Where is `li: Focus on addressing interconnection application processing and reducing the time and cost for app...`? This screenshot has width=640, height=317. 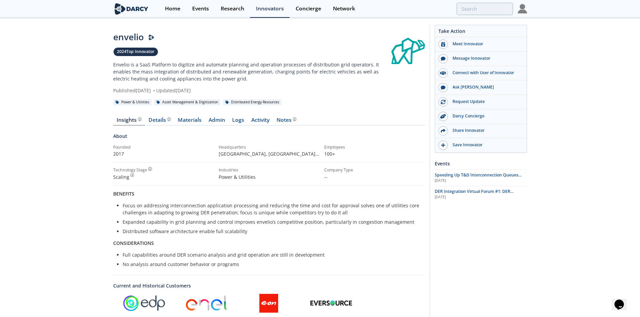 li: Focus on addressing interconnection application processing and reducing the time and cost for app... is located at coordinates (271, 209).